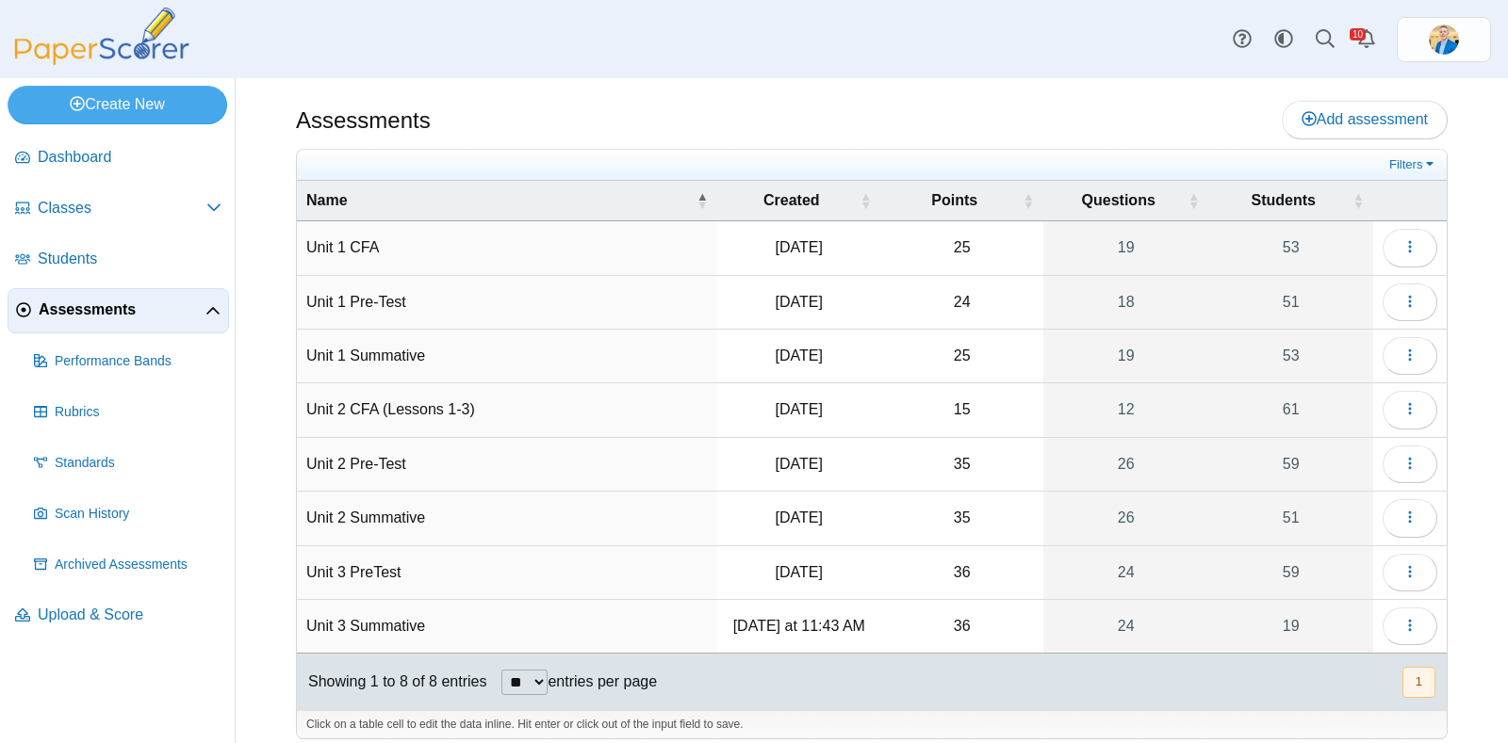 This screenshot has width=1508, height=743. I want to click on time: Sep 12, 2025 at 4:23 PM, so click(799, 464).